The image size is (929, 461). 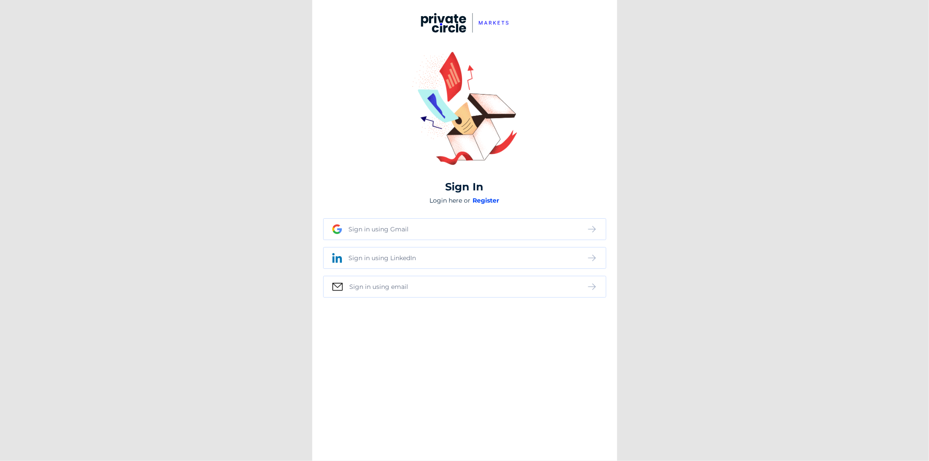 What do you see at coordinates (451, 200) in the screenshot?
I see `span: Login here or` at bounding box center [451, 200].